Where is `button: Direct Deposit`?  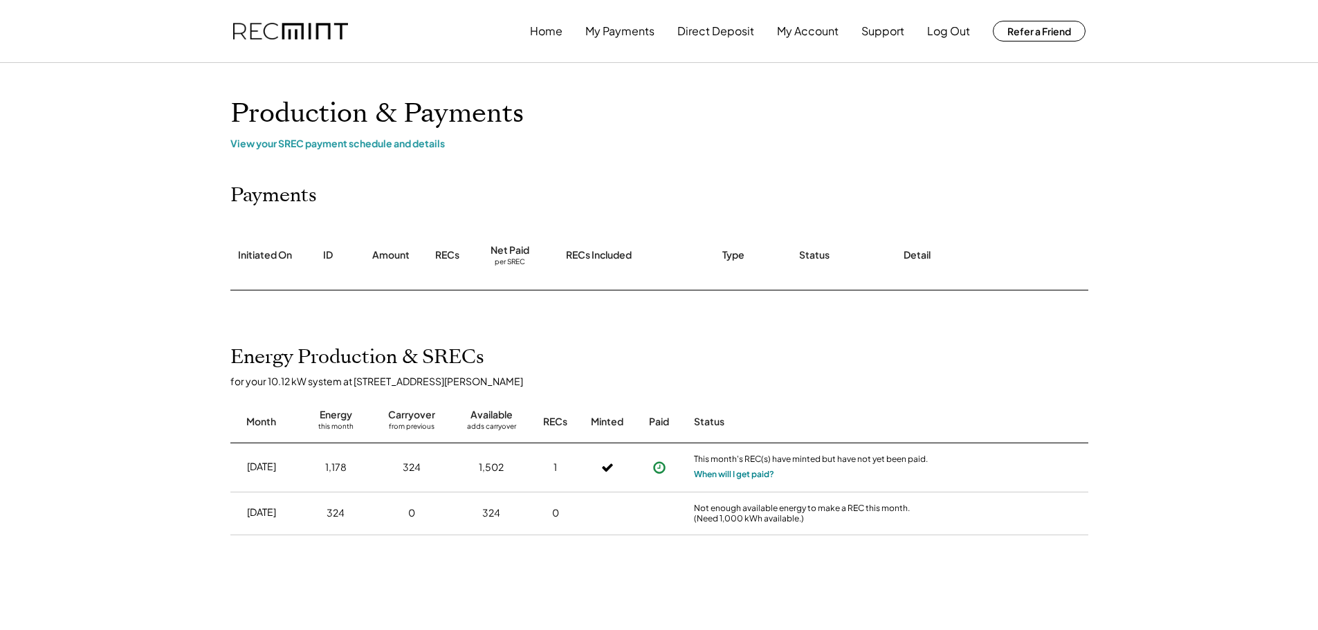 button: Direct Deposit is located at coordinates (716, 31).